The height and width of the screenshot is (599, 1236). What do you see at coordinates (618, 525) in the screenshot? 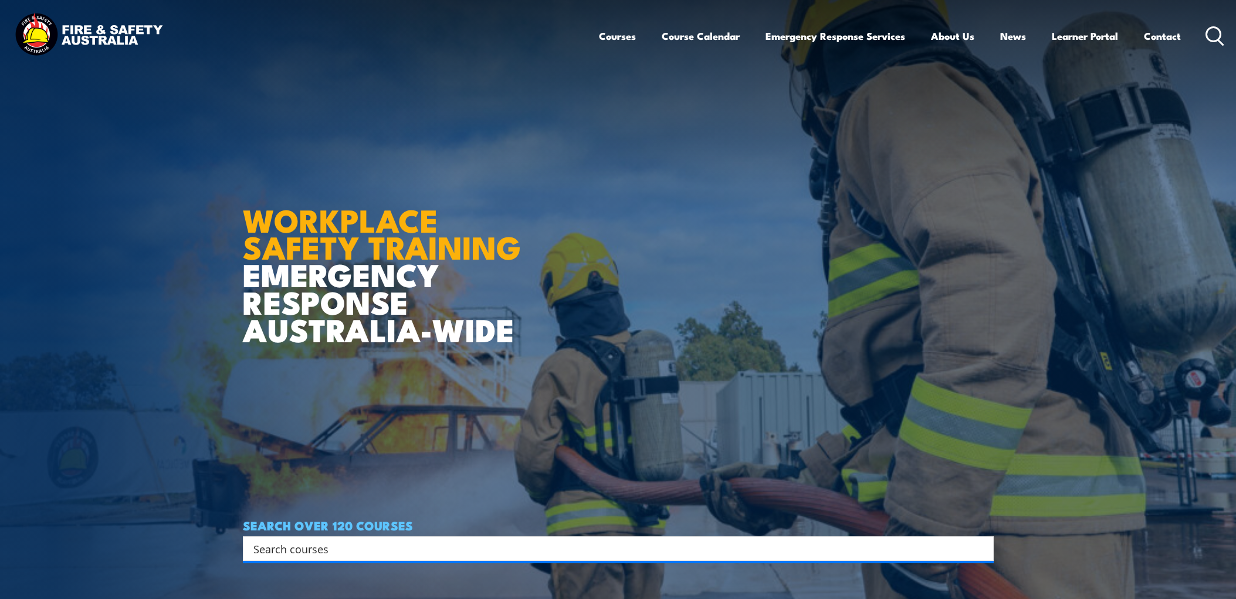
I see `h4: SEARCH OVER 120 COURSES` at bounding box center [618, 525].